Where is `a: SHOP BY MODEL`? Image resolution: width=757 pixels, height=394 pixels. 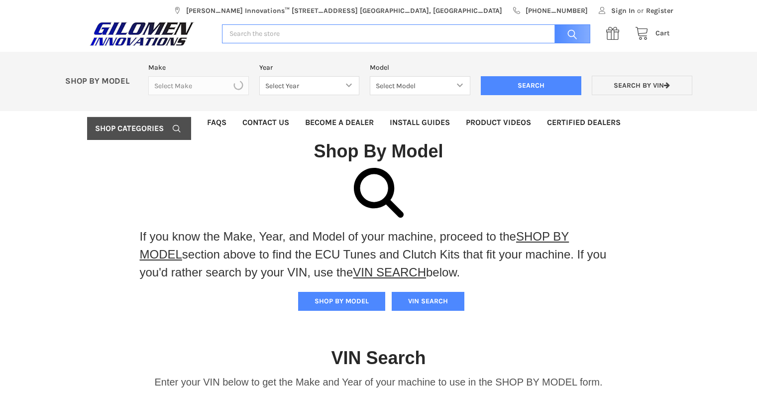 a: SHOP BY MODEL is located at coordinates (354, 245).